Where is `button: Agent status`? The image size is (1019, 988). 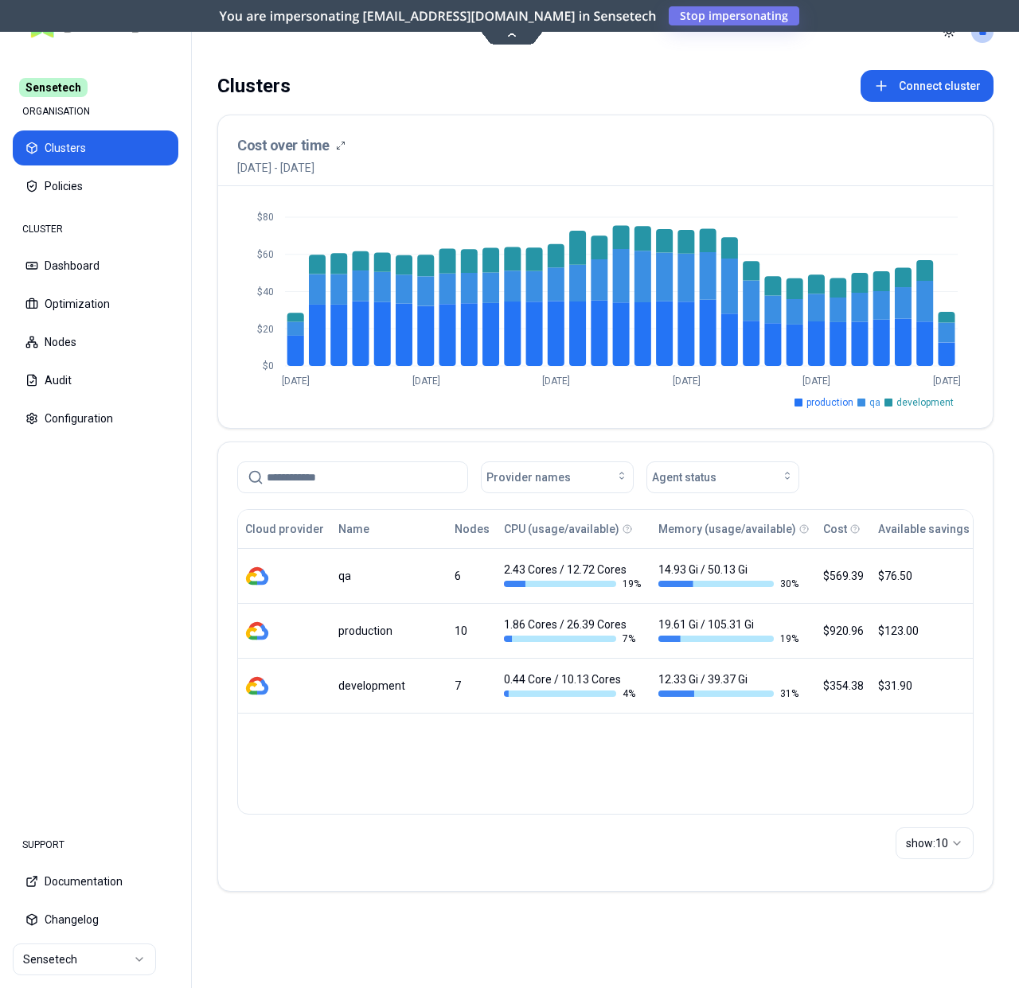
button: Agent status is located at coordinates (723, 478).